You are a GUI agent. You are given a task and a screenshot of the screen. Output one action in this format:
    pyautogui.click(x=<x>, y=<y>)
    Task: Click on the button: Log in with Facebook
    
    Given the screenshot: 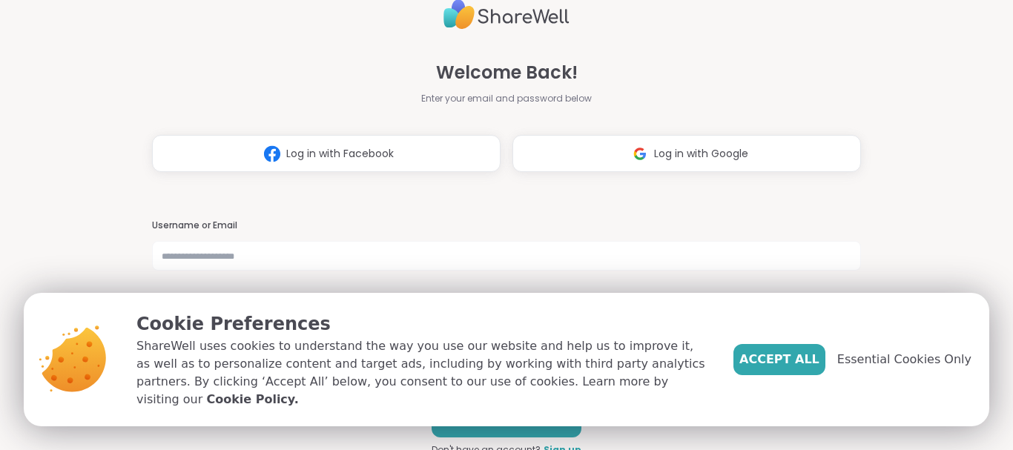 What is the action you would take?
    pyautogui.click(x=326, y=154)
    